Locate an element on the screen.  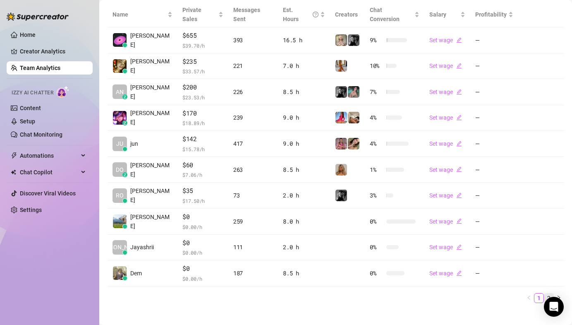
span: RO is located at coordinates (119, 195).